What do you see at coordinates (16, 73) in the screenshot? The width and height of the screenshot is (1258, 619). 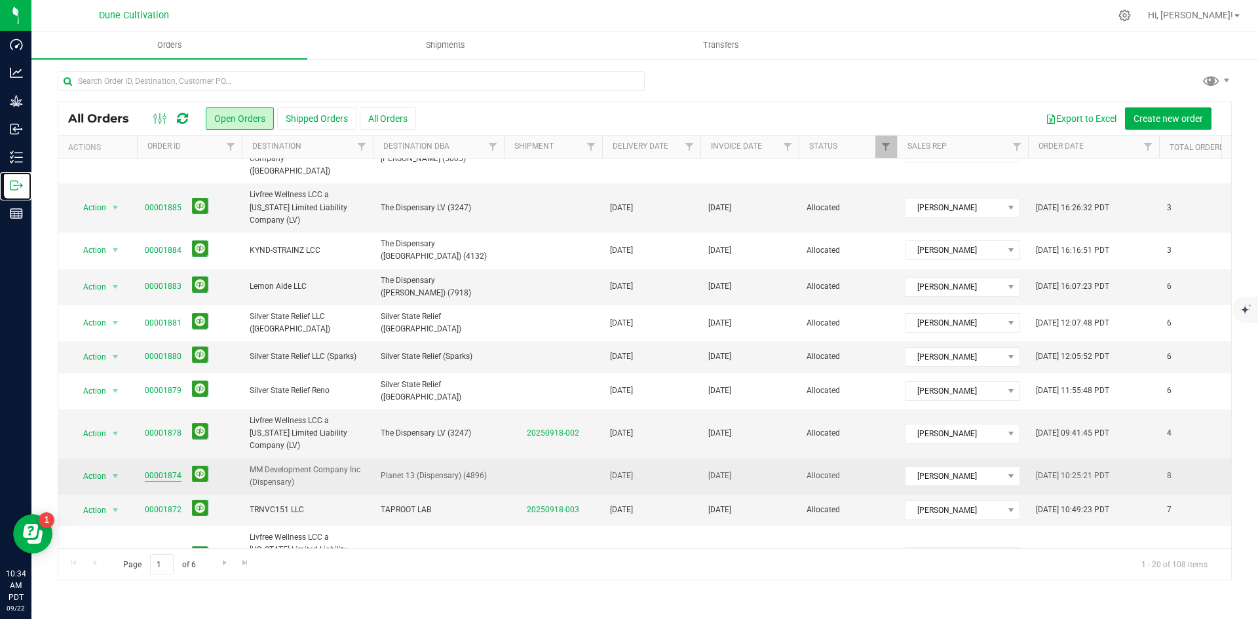 I see `inline-svg: Analytics` at bounding box center [16, 73].